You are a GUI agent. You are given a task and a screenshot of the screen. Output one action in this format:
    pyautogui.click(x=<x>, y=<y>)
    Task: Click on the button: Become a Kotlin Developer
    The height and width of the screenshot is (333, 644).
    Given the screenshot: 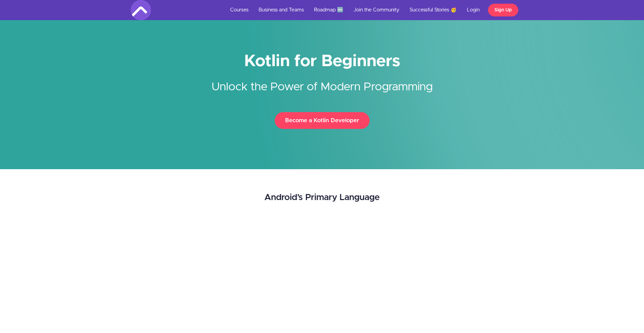 What is the action you would take?
    pyautogui.click(x=322, y=120)
    